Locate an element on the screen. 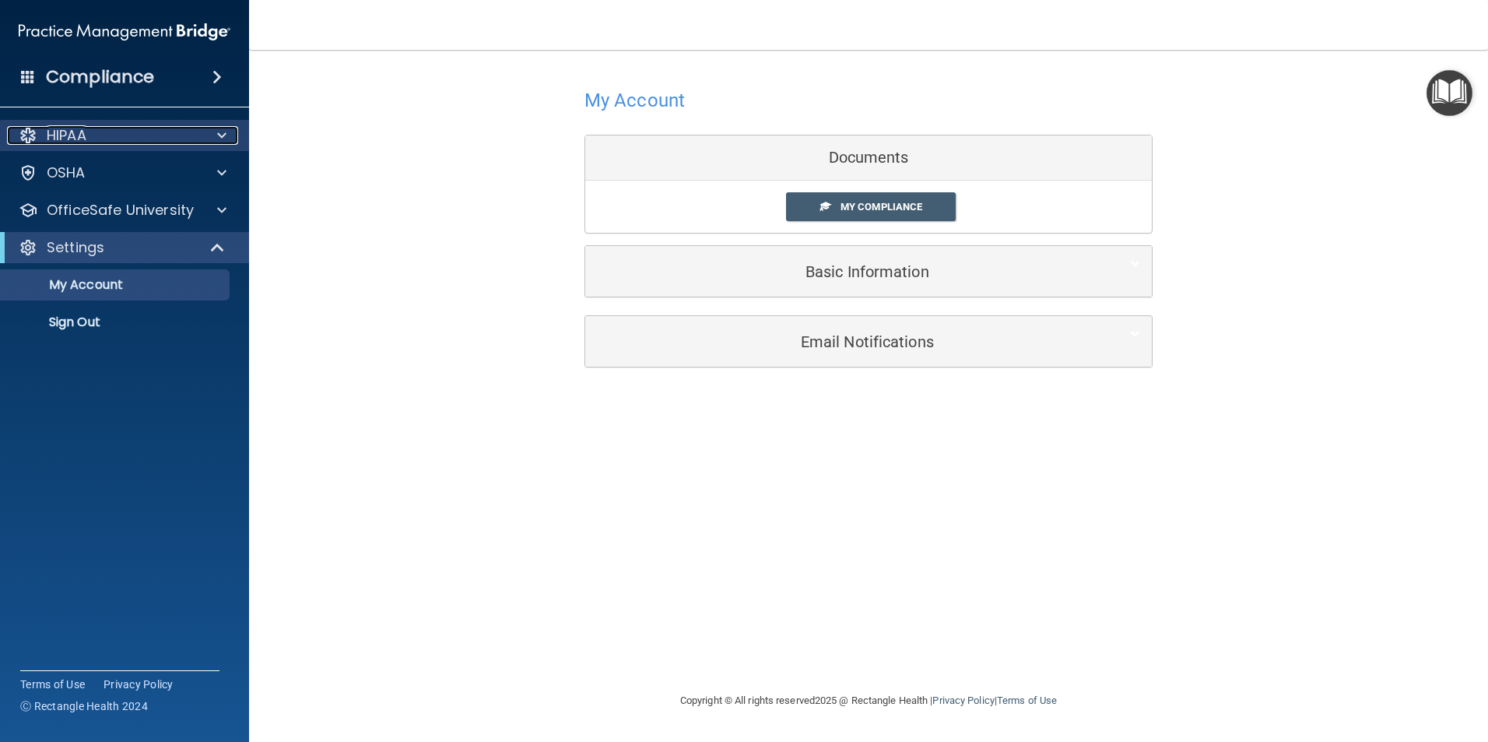 The height and width of the screenshot is (742, 1488). p: HIPAA is located at coordinates (66, 135).